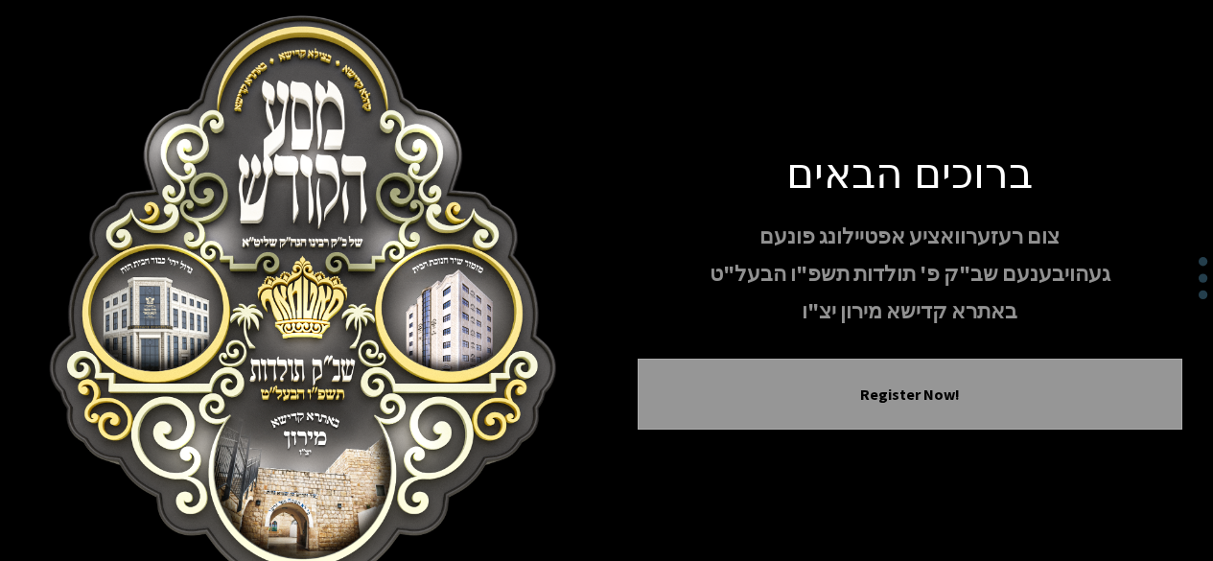 This screenshot has height=561, width=1213. What do you see at coordinates (910, 273) in the screenshot?
I see `p: געהויבענעם שב"ק פ' תולדות תשפ"ו הבעל"ט` at bounding box center [910, 273].